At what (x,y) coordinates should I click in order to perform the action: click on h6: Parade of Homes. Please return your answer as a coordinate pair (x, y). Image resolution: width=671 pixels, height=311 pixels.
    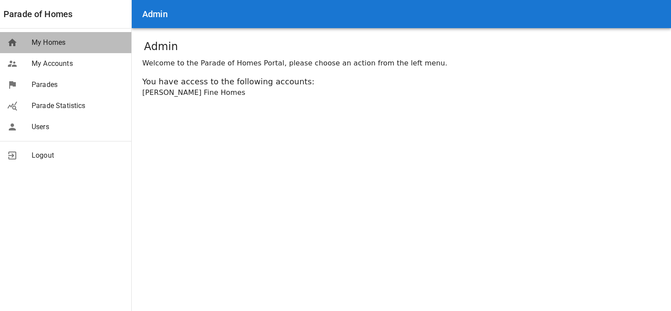
    Looking at the image, I should click on (38, 14).